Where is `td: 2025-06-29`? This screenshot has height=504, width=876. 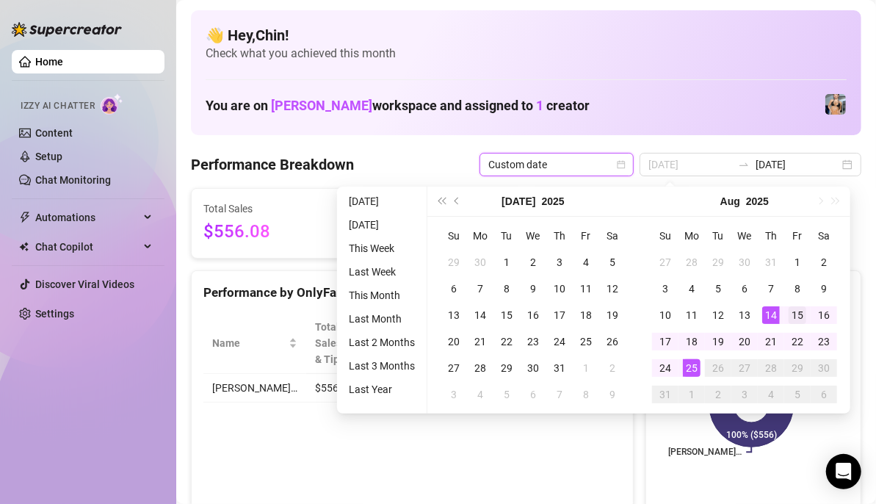
td: 2025-06-29 is located at coordinates (454, 262).